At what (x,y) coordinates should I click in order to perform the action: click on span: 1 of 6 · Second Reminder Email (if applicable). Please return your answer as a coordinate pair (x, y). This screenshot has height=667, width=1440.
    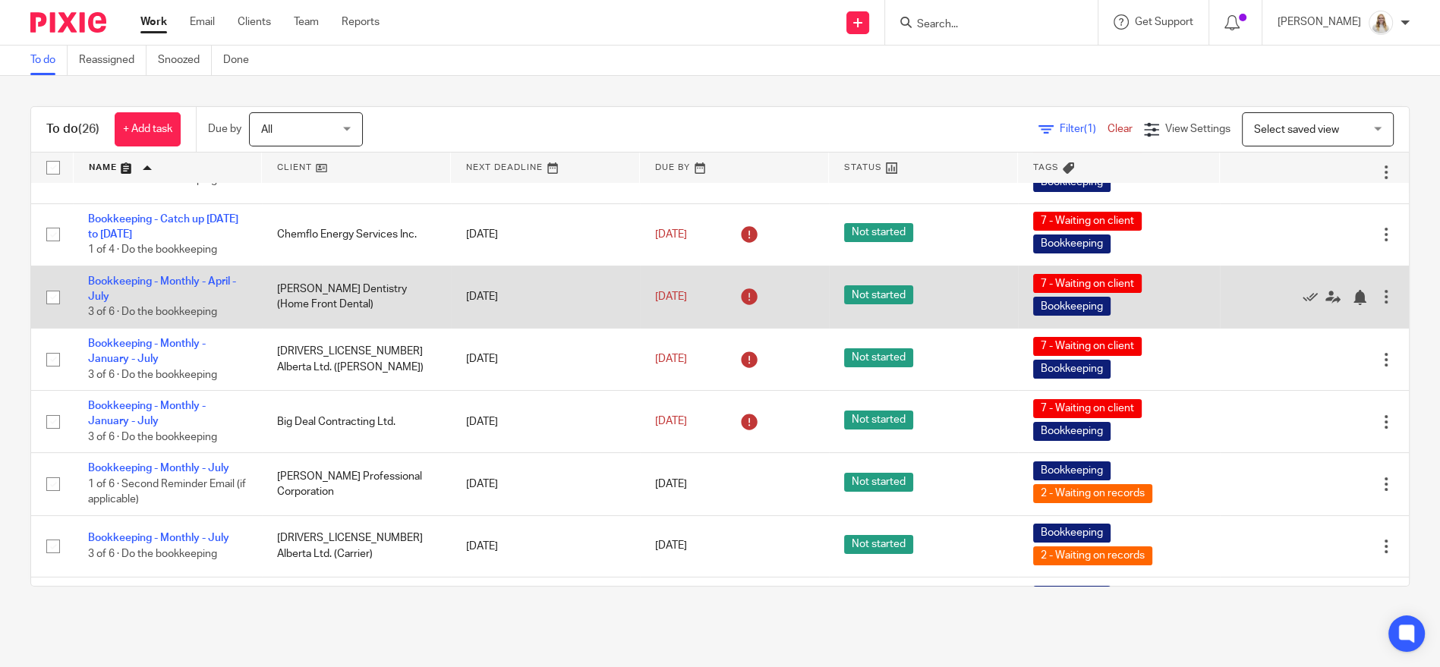
    Looking at the image, I should click on (167, 492).